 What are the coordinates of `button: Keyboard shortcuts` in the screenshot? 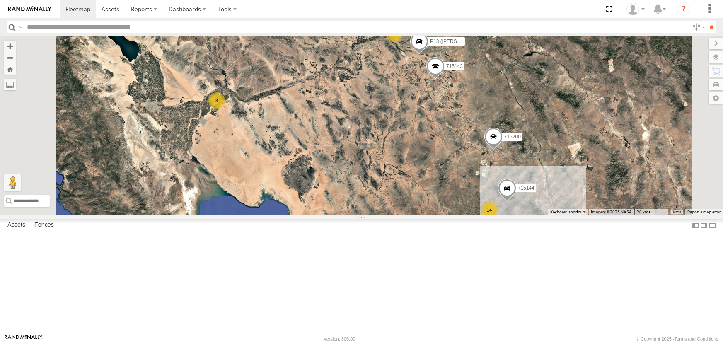 It's located at (568, 212).